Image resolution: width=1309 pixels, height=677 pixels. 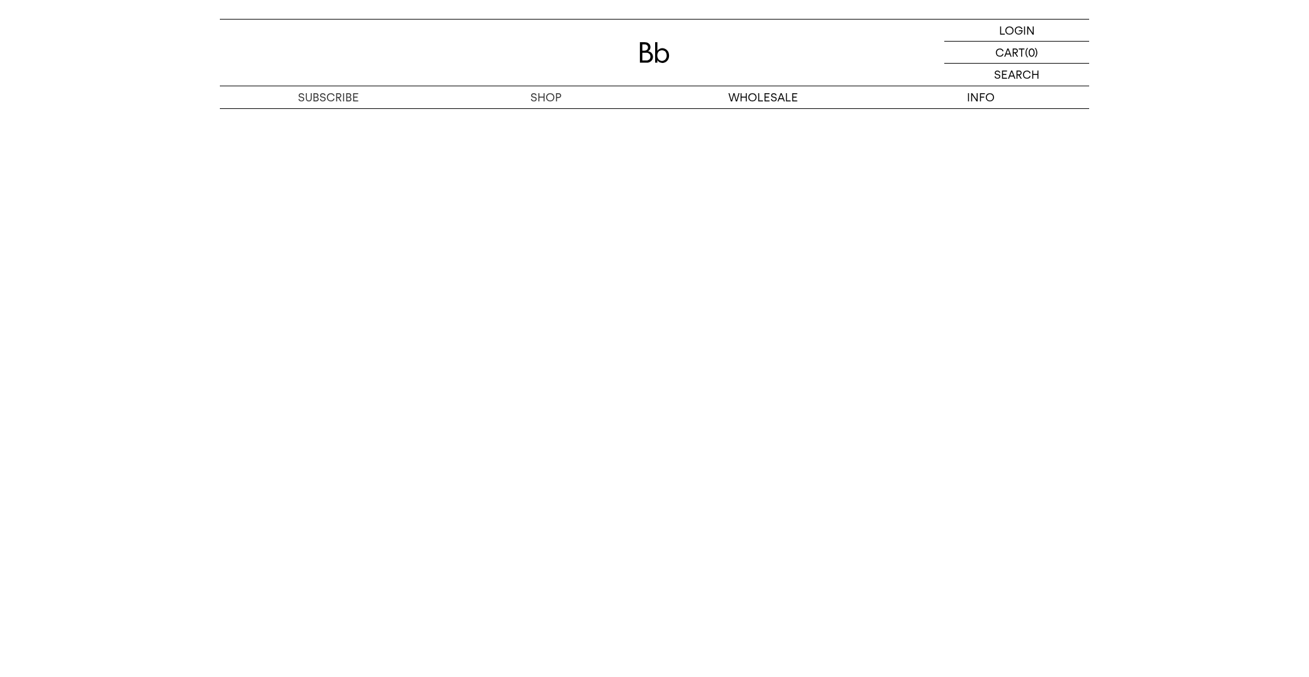 What do you see at coordinates (763, 97) in the screenshot?
I see `p: WHOLESALE` at bounding box center [763, 97].